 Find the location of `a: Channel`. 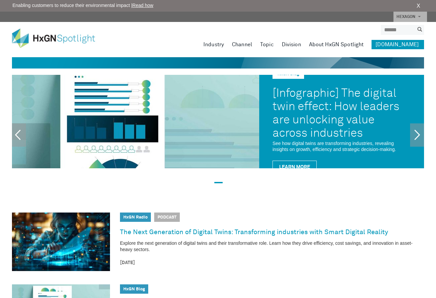

a: Channel is located at coordinates (242, 45).